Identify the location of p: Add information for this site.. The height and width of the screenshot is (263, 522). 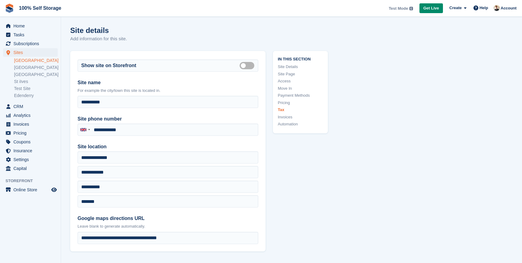
(99, 39).